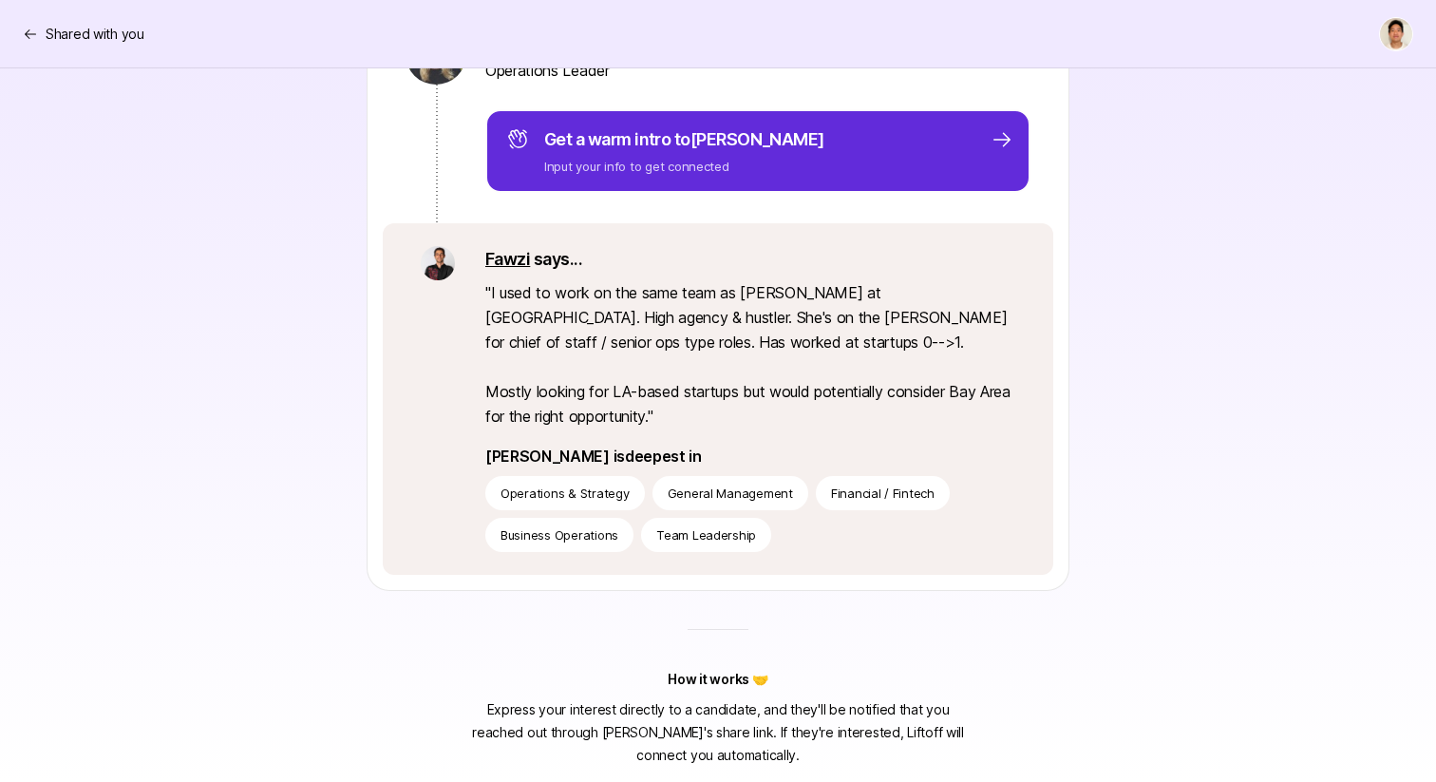  I want to click on div: General Management, so click(731, 493).